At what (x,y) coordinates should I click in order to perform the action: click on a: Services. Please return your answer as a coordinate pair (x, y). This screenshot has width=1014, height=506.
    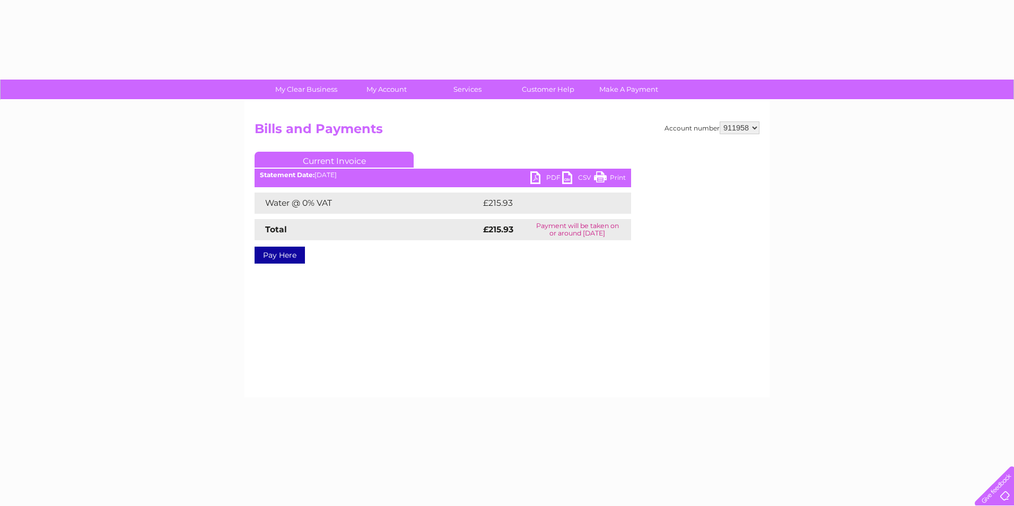
    Looking at the image, I should click on (467, 89).